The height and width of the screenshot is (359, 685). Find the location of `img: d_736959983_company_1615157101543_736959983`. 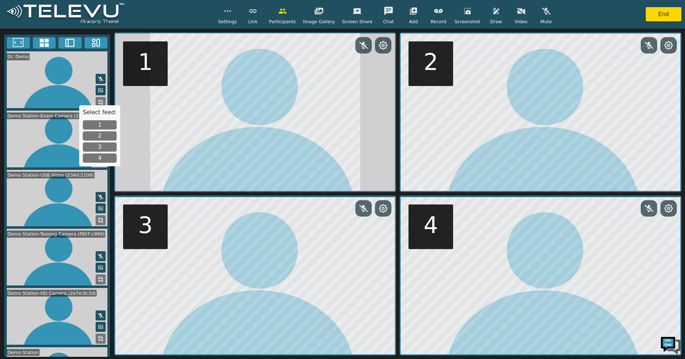

img: d_736959983_company_1615157101543_736959983 is located at coordinates (21, 42).